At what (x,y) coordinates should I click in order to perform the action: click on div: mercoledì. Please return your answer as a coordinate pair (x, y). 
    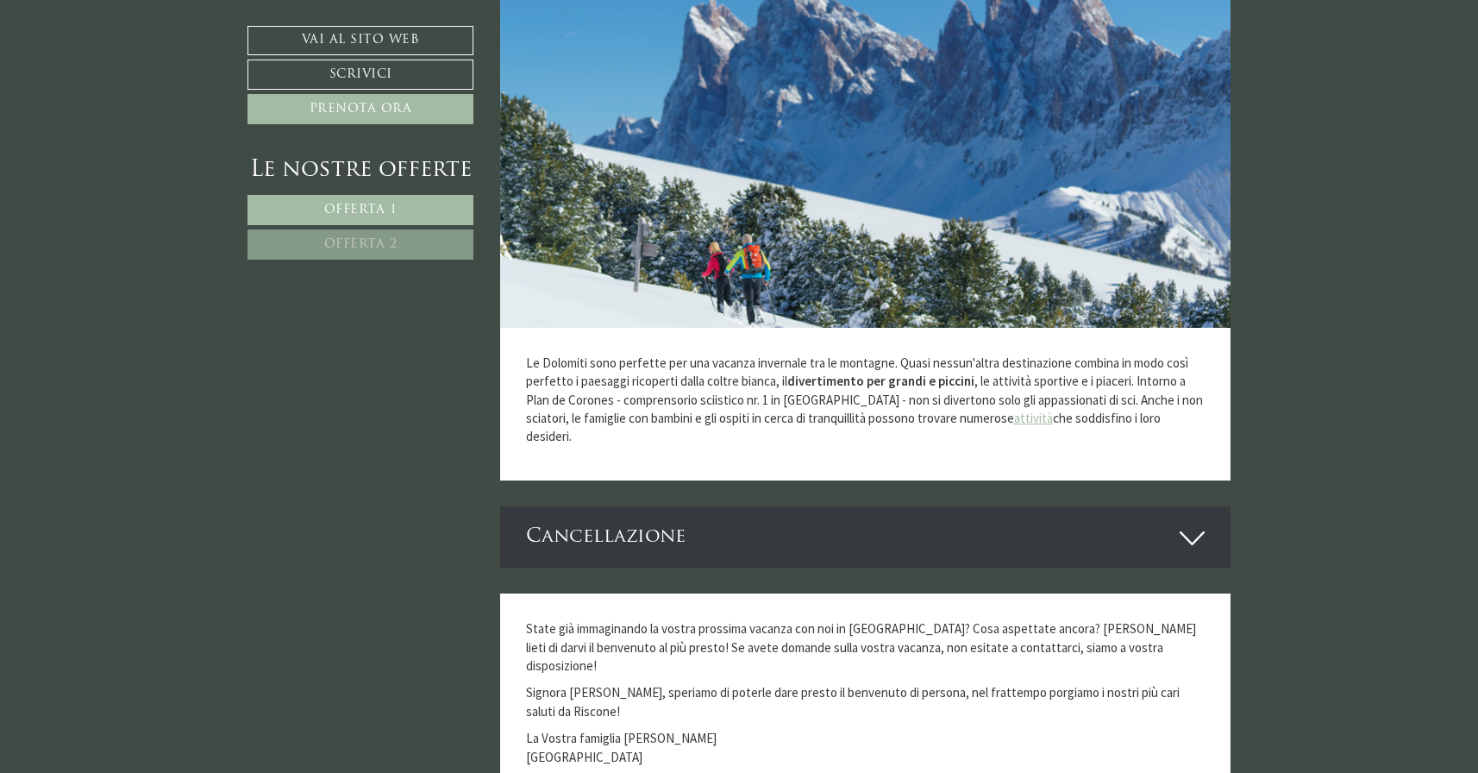
    Looking at the image, I should click on (340, 27).